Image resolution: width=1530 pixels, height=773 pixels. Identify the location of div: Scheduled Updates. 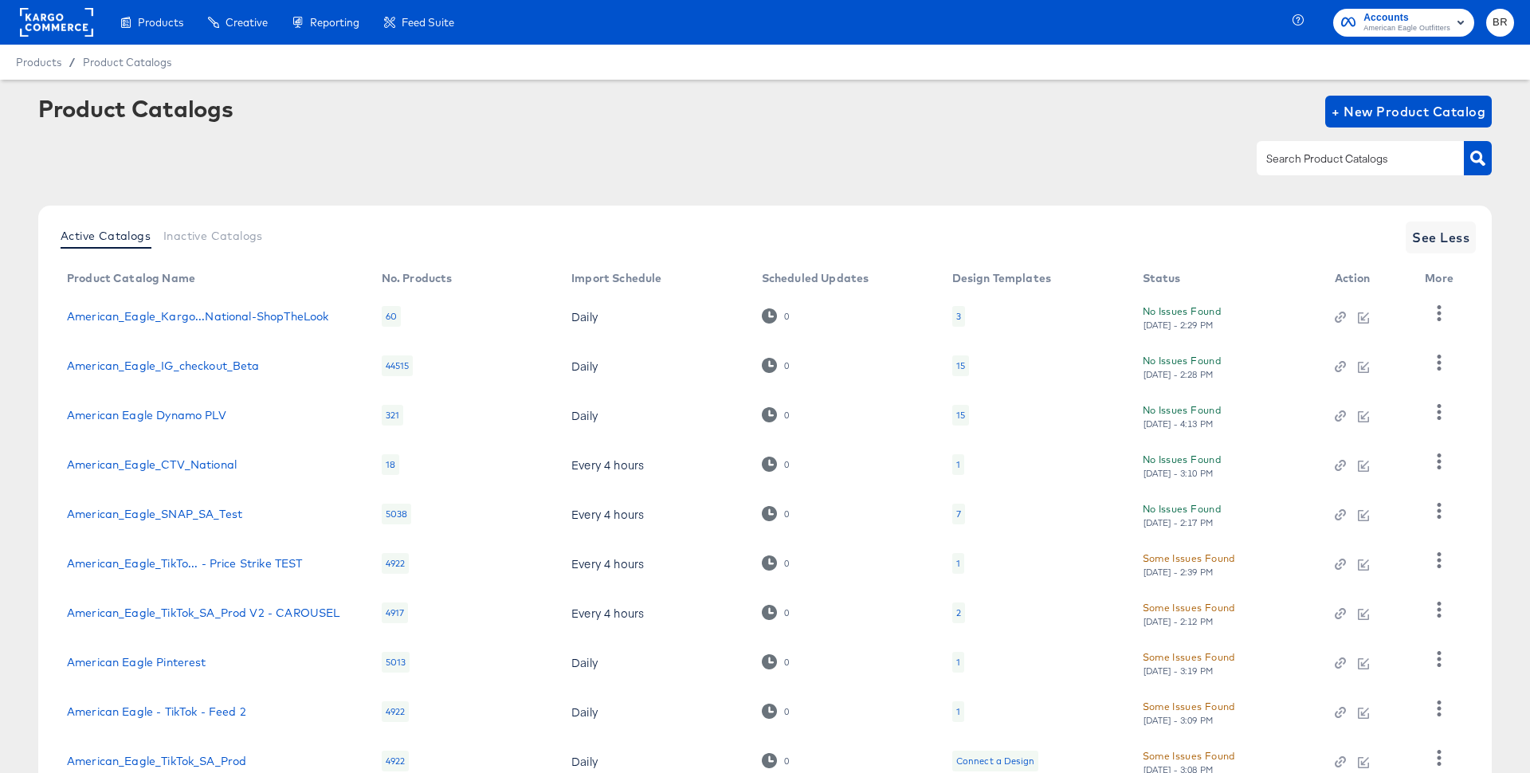
(815, 278).